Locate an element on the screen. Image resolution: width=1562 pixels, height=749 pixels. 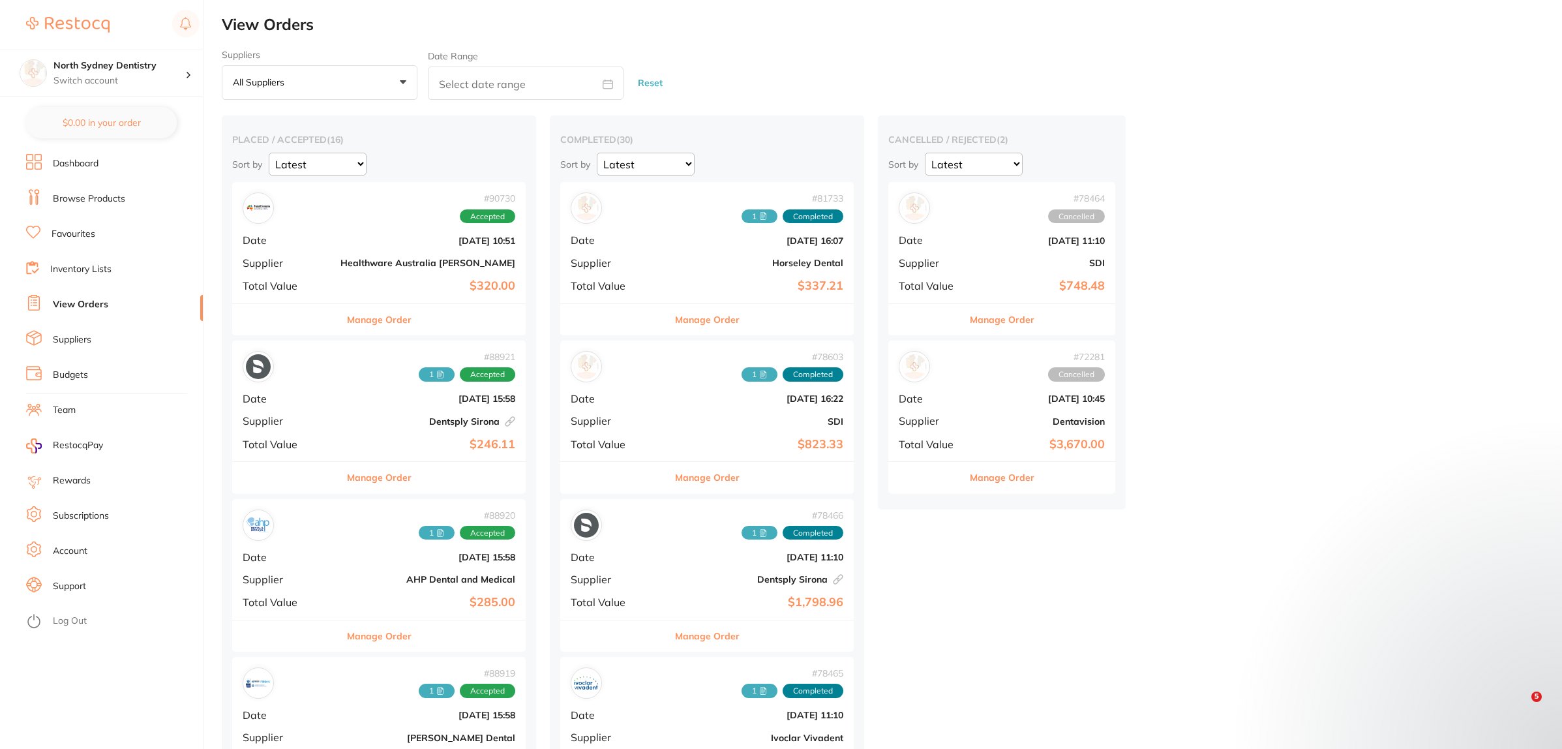
a: Support is located at coordinates (69, 586).